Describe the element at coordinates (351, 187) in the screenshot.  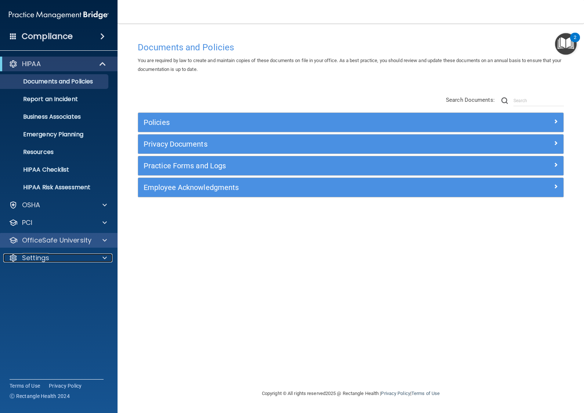
I see `a: Employee Acknowledgments` at that location.